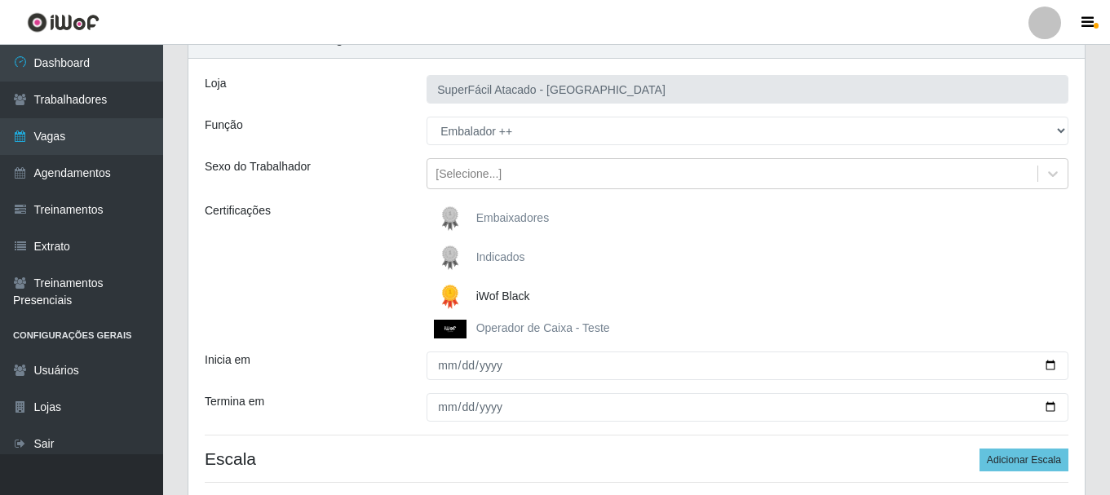 The height and width of the screenshot is (495, 1110). What do you see at coordinates (234, 401) in the screenshot?
I see `label: Termina em` at bounding box center [234, 401].